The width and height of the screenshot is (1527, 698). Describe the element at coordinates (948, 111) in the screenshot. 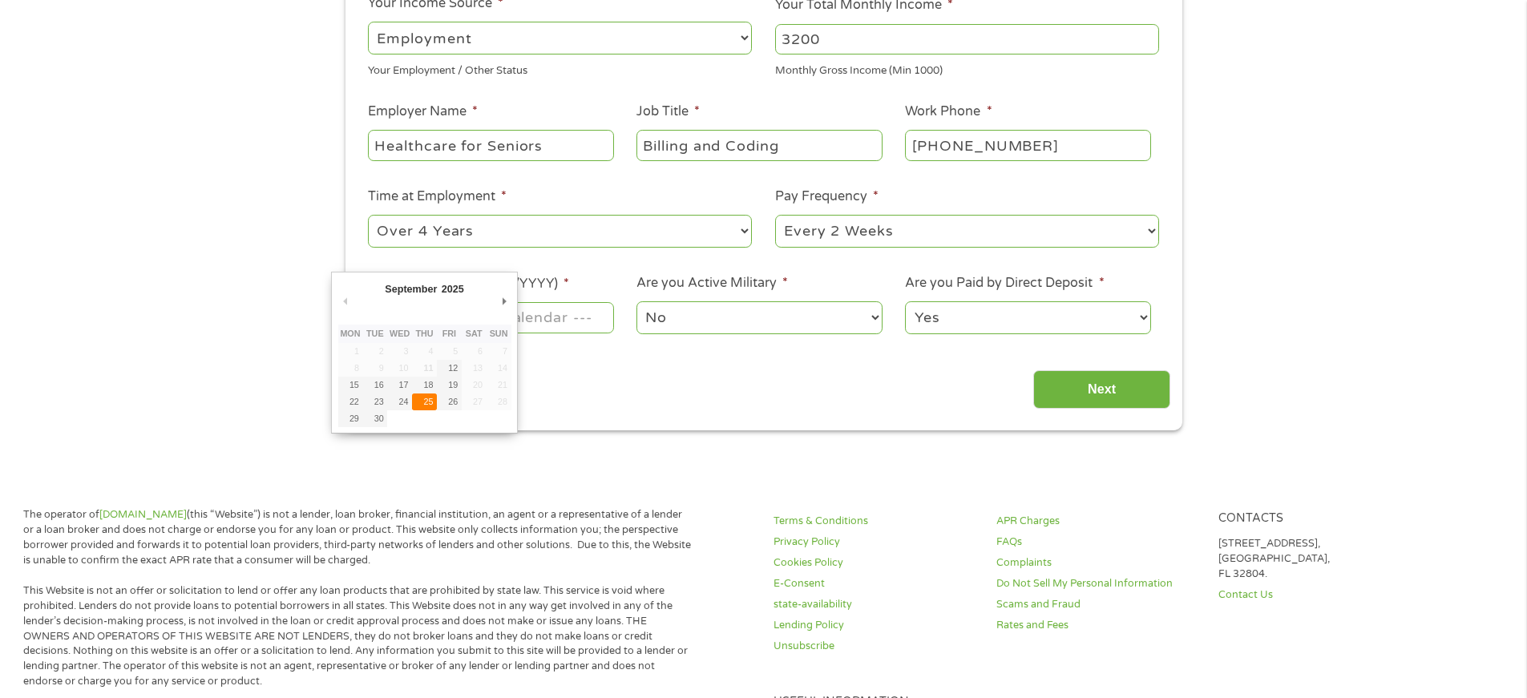

I see `label: Work Phone` at that location.